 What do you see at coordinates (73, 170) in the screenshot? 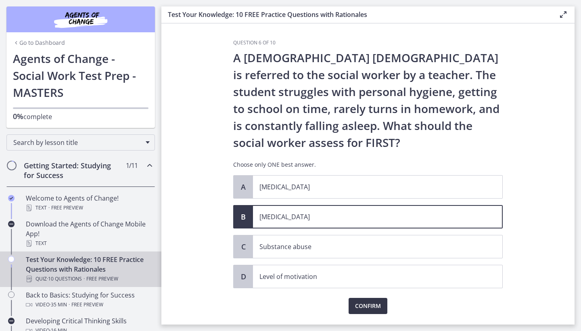
I see `h2: Getting Started: Studying for Success` at bounding box center [73, 170].